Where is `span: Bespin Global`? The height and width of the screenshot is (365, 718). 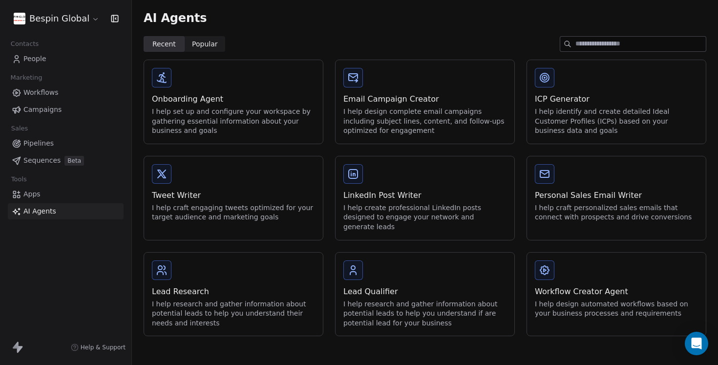
span: Bespin Global is located at coordinates (59, 19).